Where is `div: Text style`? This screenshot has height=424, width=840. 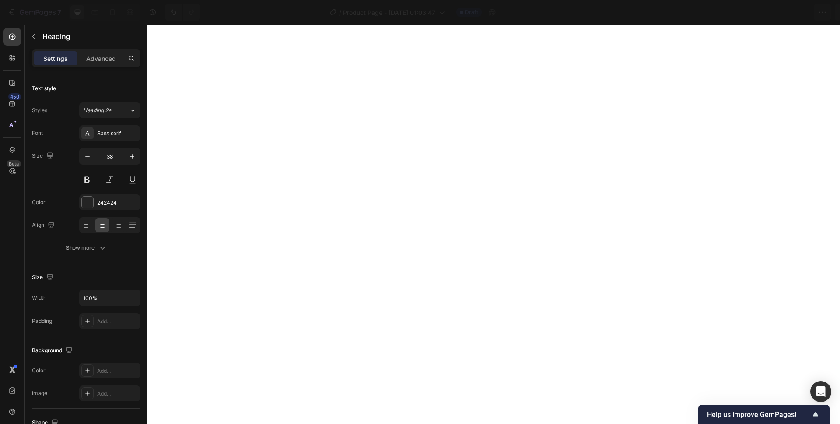 div: Text style is located at coordinates (44, 88).